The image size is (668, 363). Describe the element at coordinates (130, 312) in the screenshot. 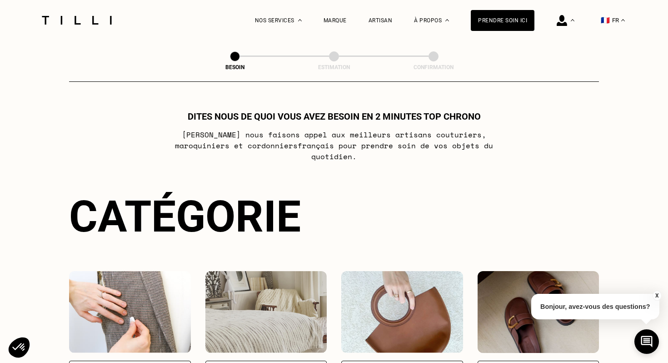

I see `img: Vêtements` at that location.